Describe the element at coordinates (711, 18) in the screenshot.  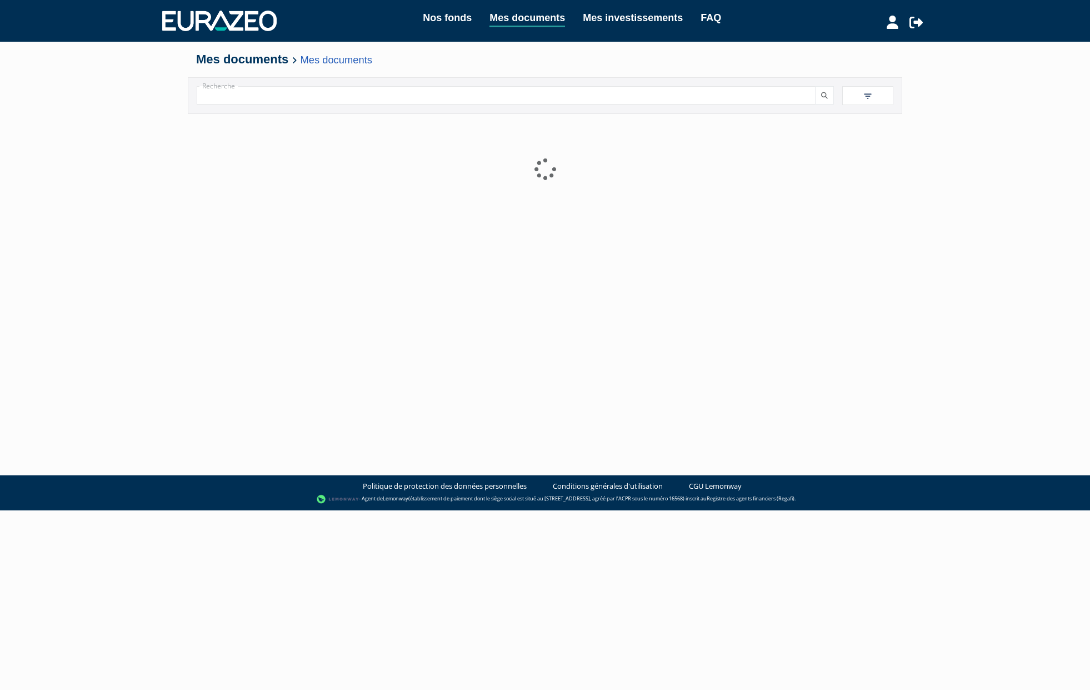
I see `a: FAQ` at that location.